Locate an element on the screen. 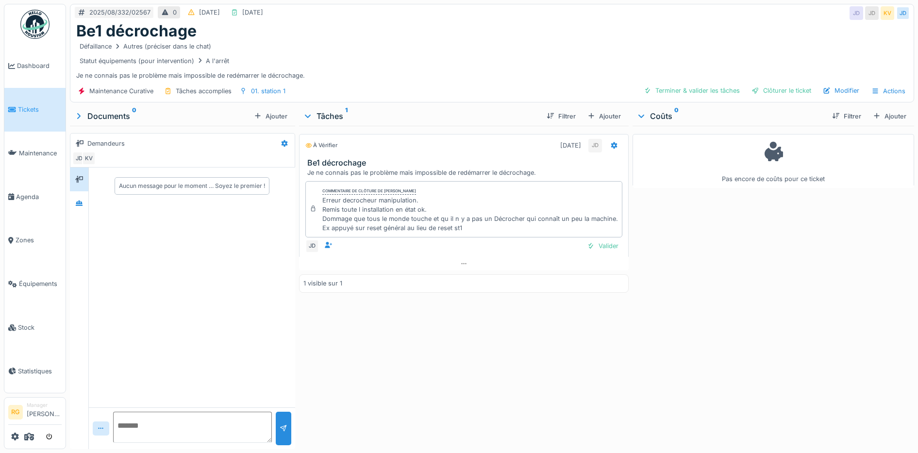 This screenshot has width=918, height=453. div: Terminer & valider les tâches is located at coordinates (692, 90).